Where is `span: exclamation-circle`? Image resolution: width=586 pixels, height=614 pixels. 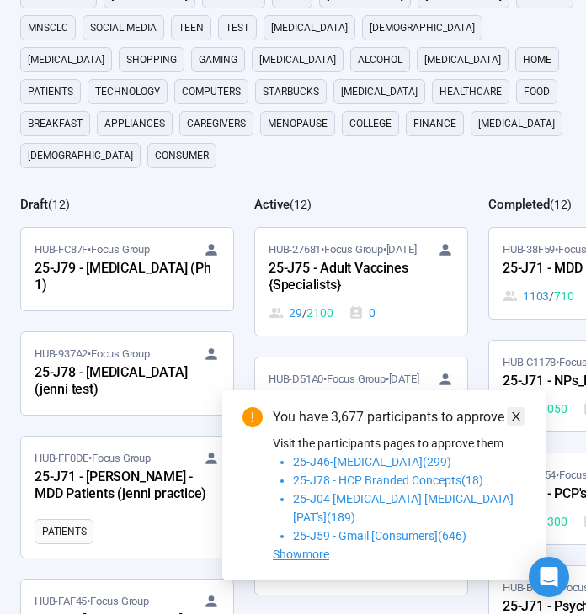 span: exclamation-circle is located at coordinates (252, 417).